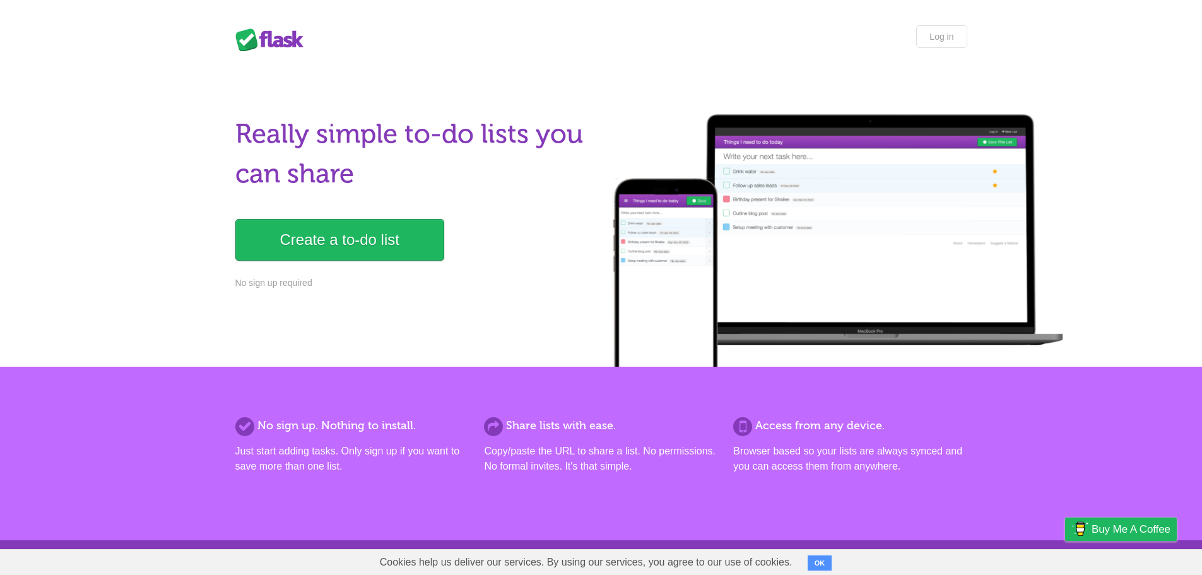 Image resolution: width=1202 pixels, height=575 pixels. What do you see at coordinates (1080, 529) in the screenshot?
I see `img: Buy me a coffee` at bounding box center [1080, 529].